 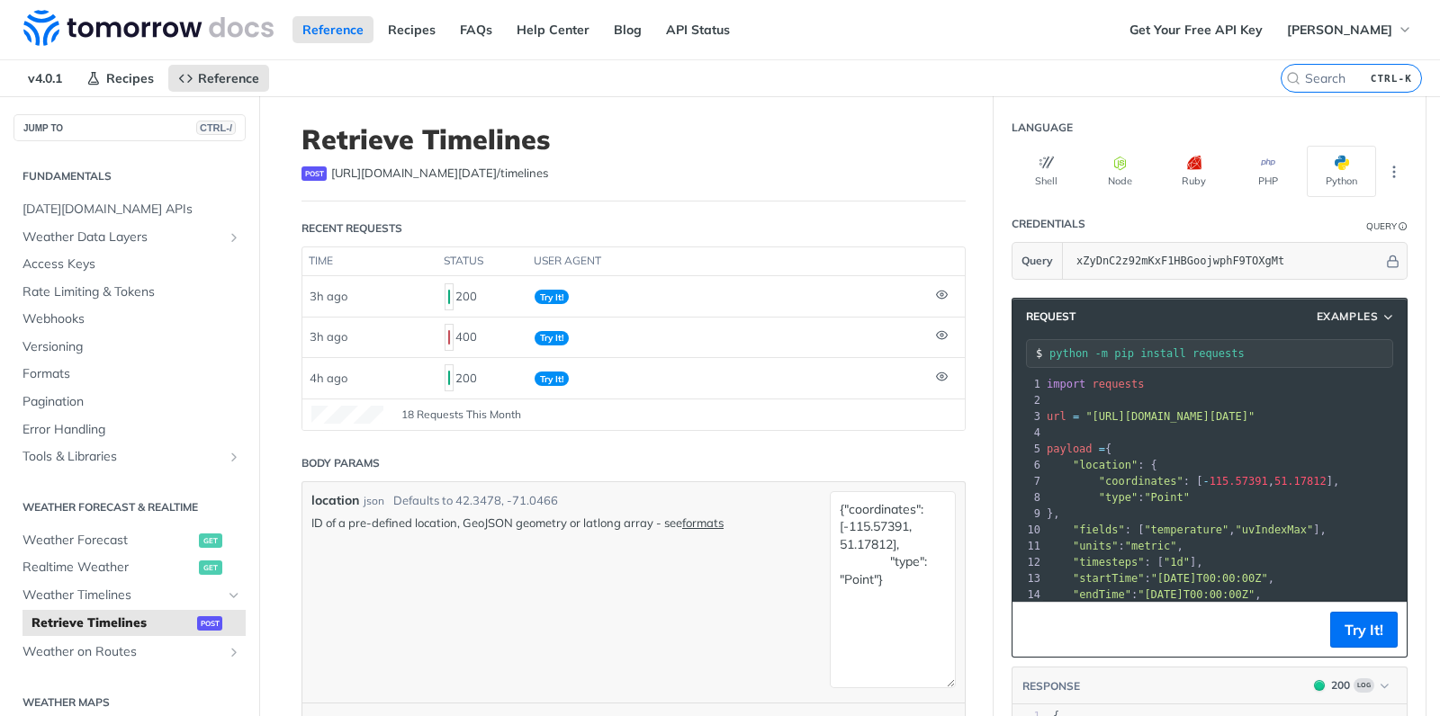 What do you see at coordinates (461, 415) in the screenshot?
I see `span: 18 Requests This Month` at bounding box center [461, 415].